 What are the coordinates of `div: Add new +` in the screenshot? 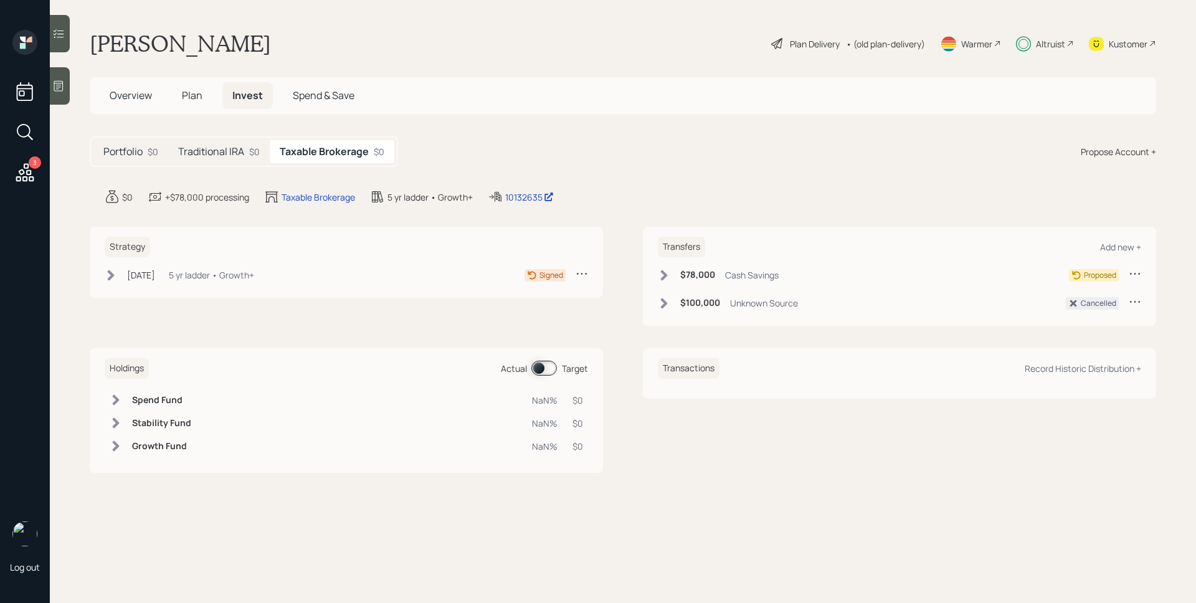 It's located at (1120, 247).